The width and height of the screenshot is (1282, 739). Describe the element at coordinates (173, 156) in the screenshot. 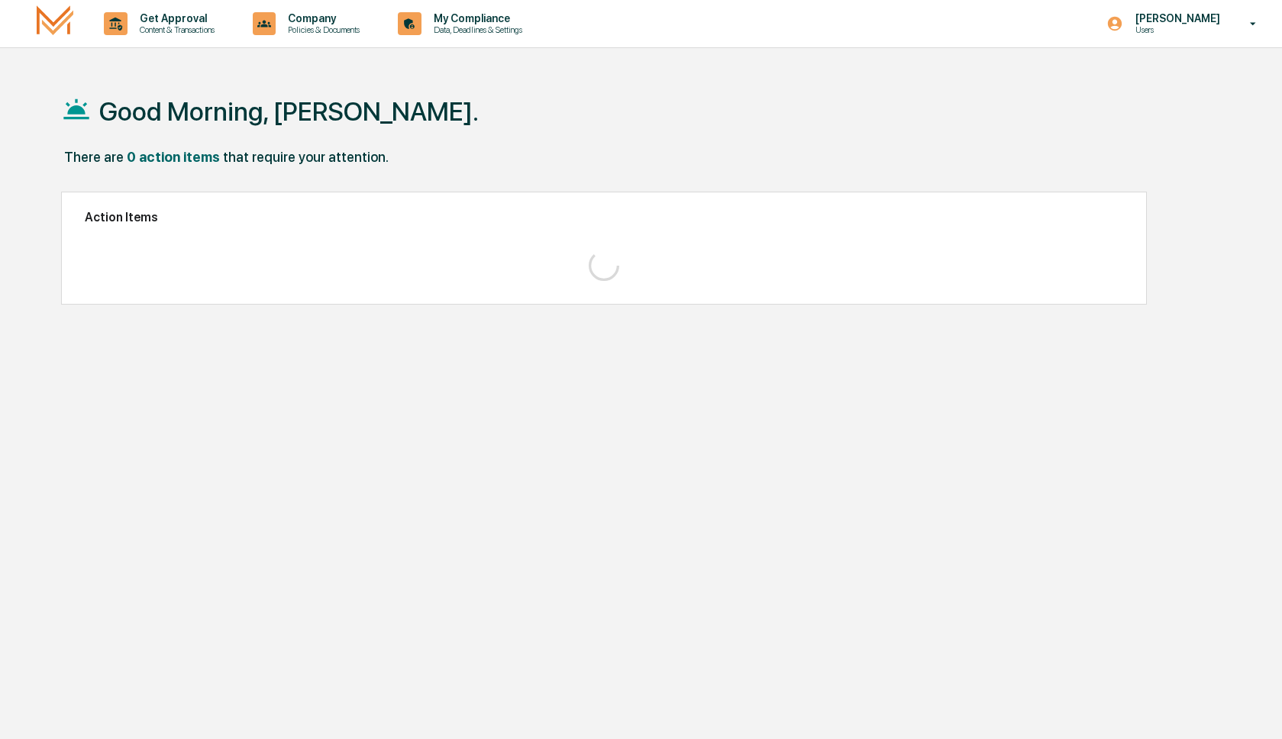

I see `div: 0 action items` at that location.